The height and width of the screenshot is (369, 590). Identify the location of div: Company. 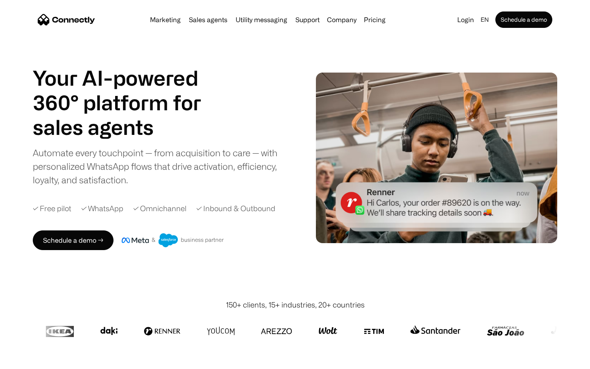
(342, 20).